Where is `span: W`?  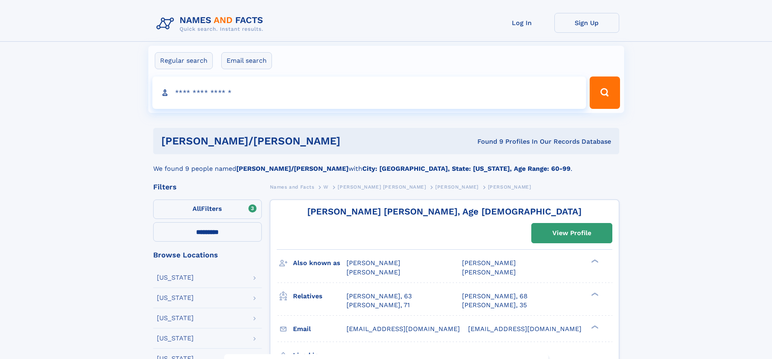 span: W is located at coordinates (326, 187).